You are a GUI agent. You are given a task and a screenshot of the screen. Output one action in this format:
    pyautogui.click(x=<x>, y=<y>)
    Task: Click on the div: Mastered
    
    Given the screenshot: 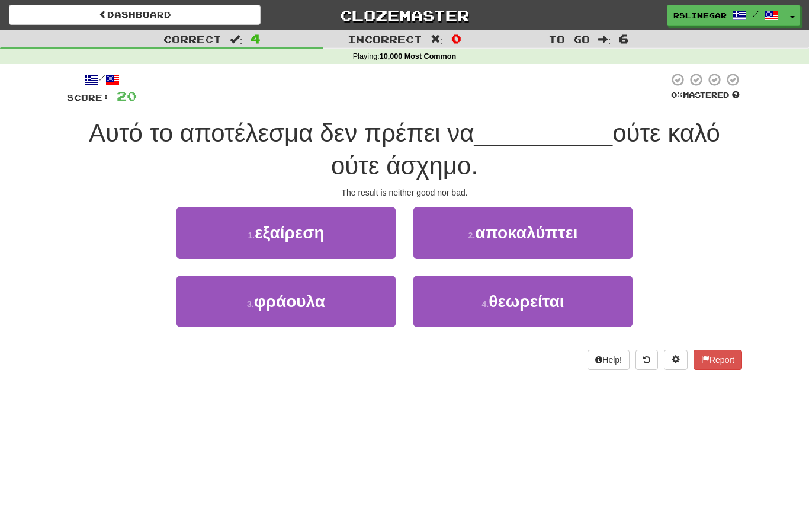 What is the action you would take?
    pyautogui.click(x=706, y=95)
    